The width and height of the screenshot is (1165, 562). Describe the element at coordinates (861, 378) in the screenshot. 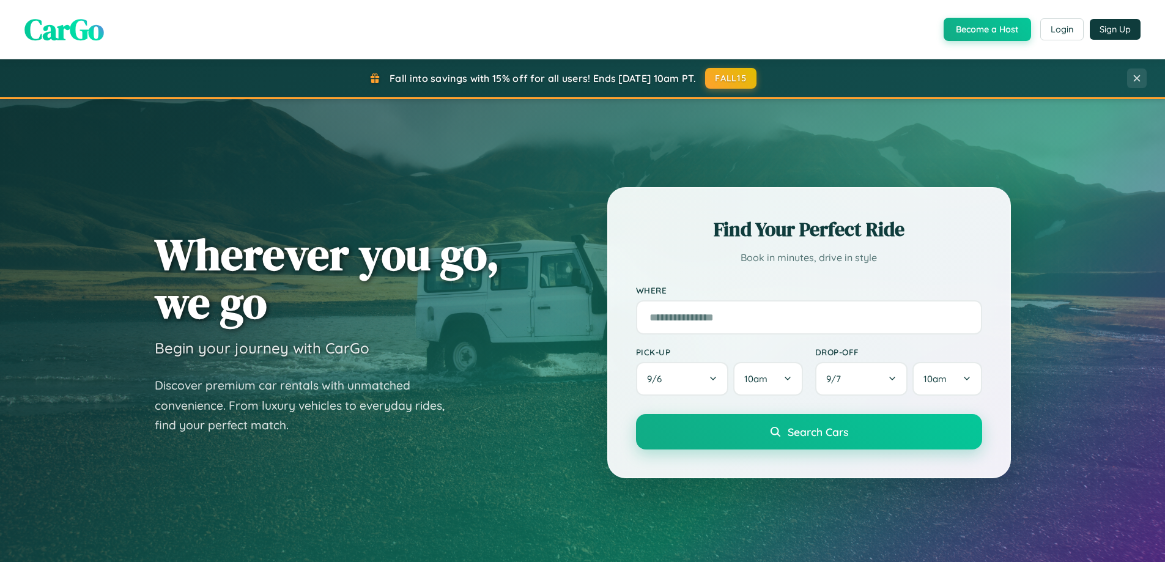

I see `button: 9/7` at that location.